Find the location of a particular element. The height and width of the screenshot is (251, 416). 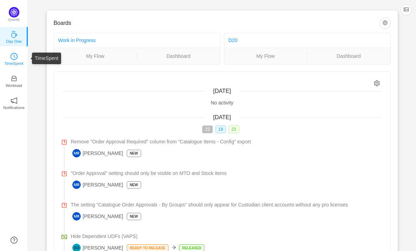

button: icon: setting is located at coordinates (385, 23).